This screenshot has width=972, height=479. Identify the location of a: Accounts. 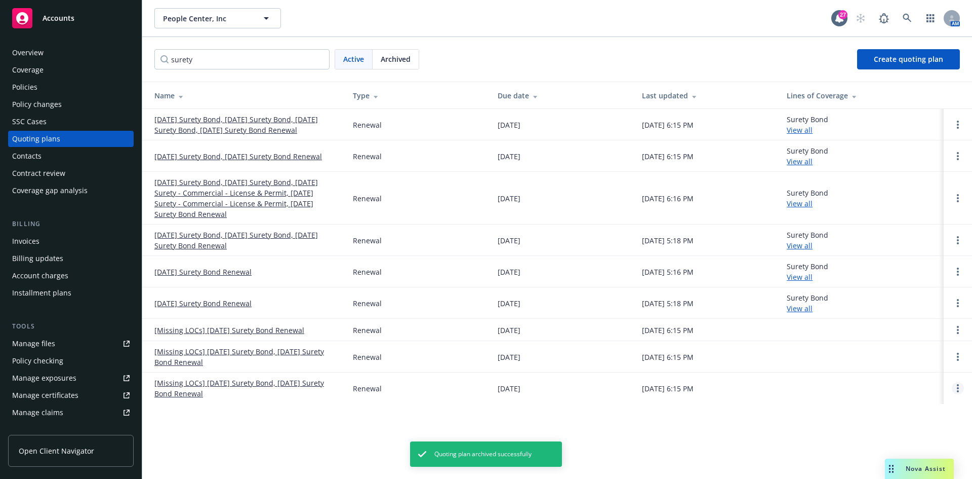
(71, 18).